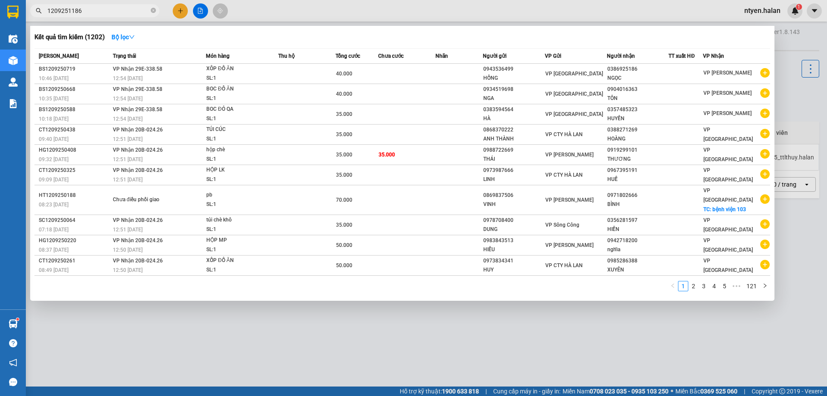 This screenshot has width=827, height=396. Describe the element at coordinates (75, 261) in the screenshot. I see `div: CT1209250261` at that location.